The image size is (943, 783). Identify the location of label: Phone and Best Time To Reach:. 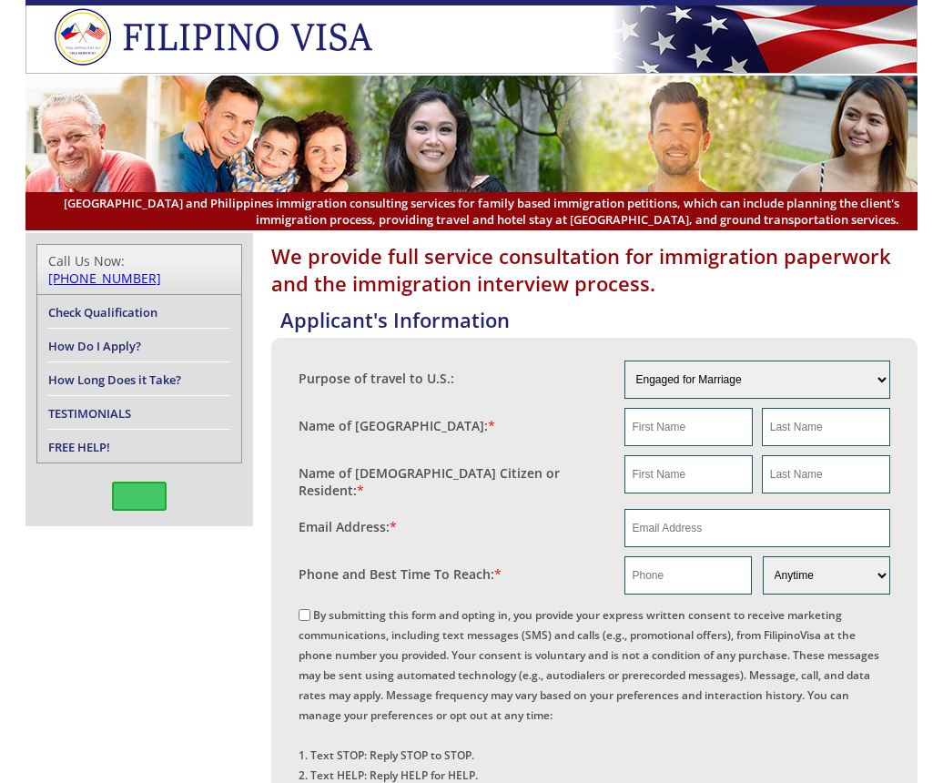
(399, 573).